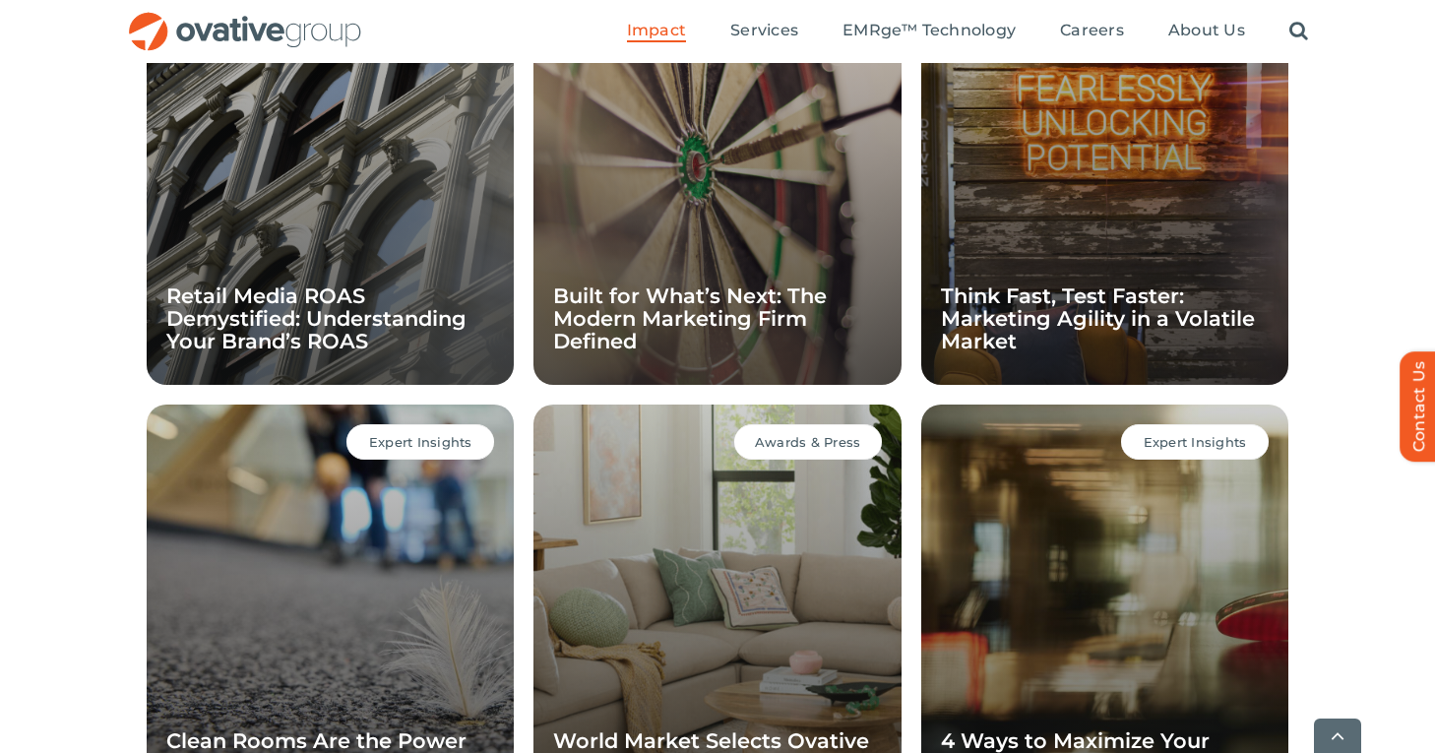  Describe the element at coordinates (929, 31) in the screenshot. I see `a: EMRge™ Technology` at that location.